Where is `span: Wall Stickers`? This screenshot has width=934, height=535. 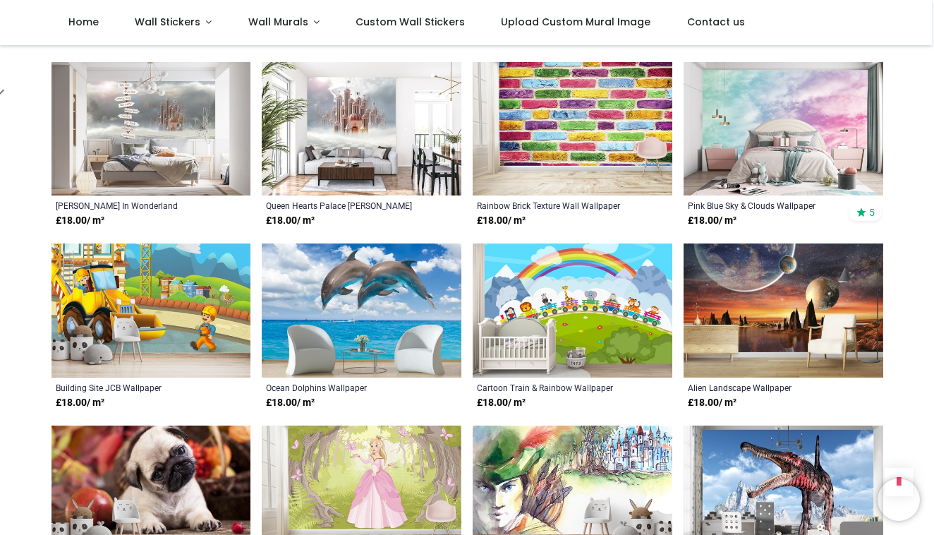
span: Wall Stickers is located at coordinates (167, 22).